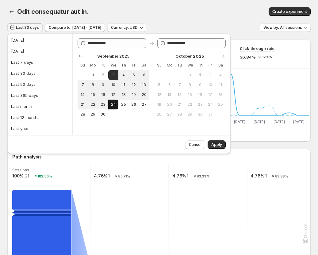 This screenshot has width=318, height=255. I want to click on button: Wednesday September 17 2025, so click(113, 95).